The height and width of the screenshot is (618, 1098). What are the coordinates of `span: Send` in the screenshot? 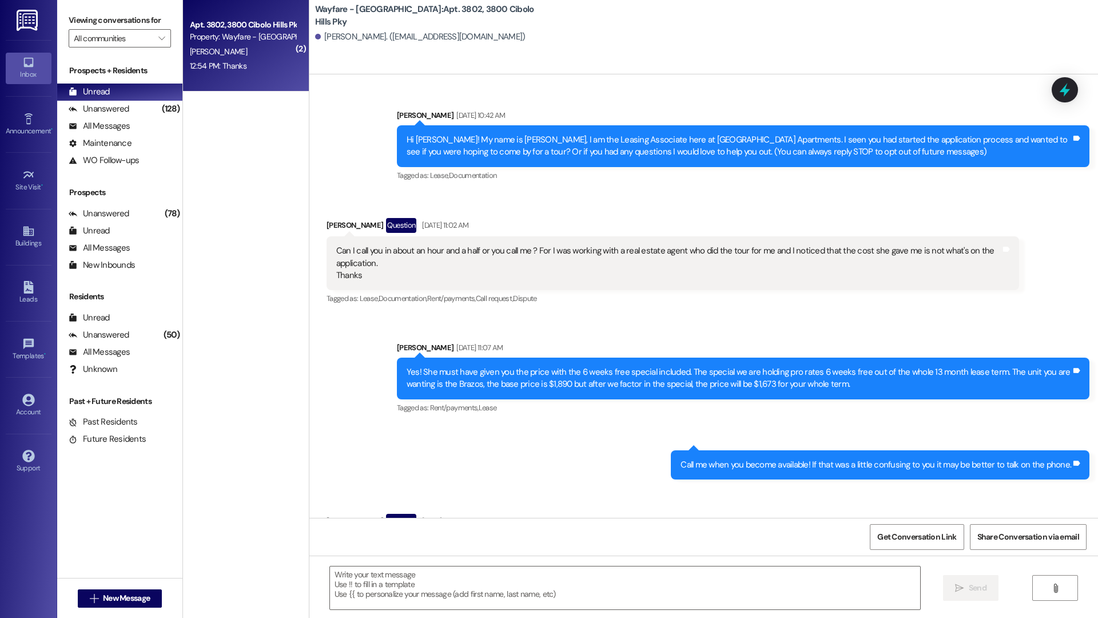 It's located at (978, 587).